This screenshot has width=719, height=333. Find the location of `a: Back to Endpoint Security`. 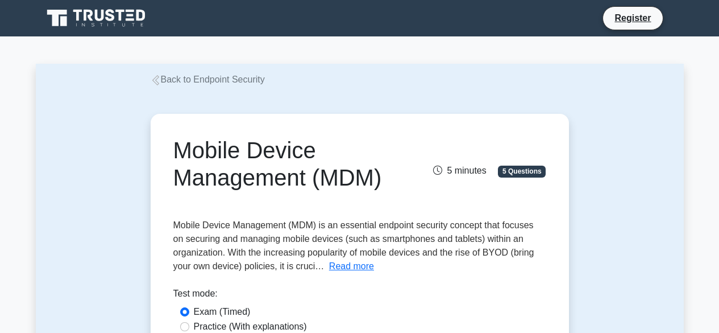

a: Back to Endpoint Security is located at coordinates (207, 79).